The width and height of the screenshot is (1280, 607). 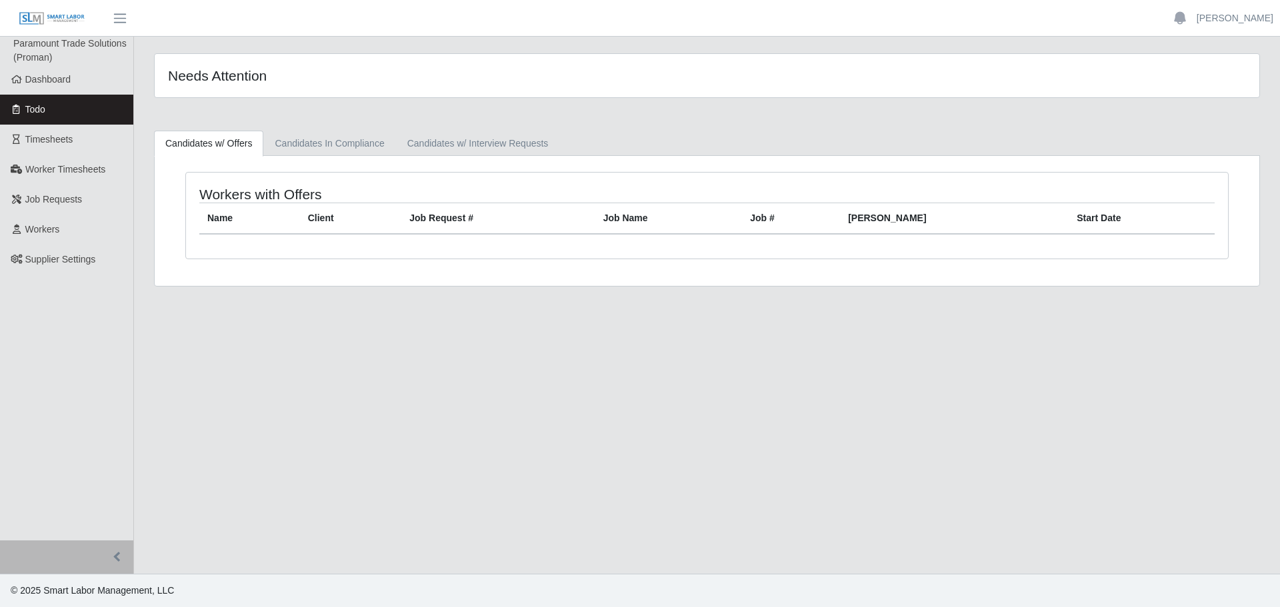 What do you see at coordinates (48, 79) in the screenshot?
I see `span: Dashboard` at bounding box center [48, 79].